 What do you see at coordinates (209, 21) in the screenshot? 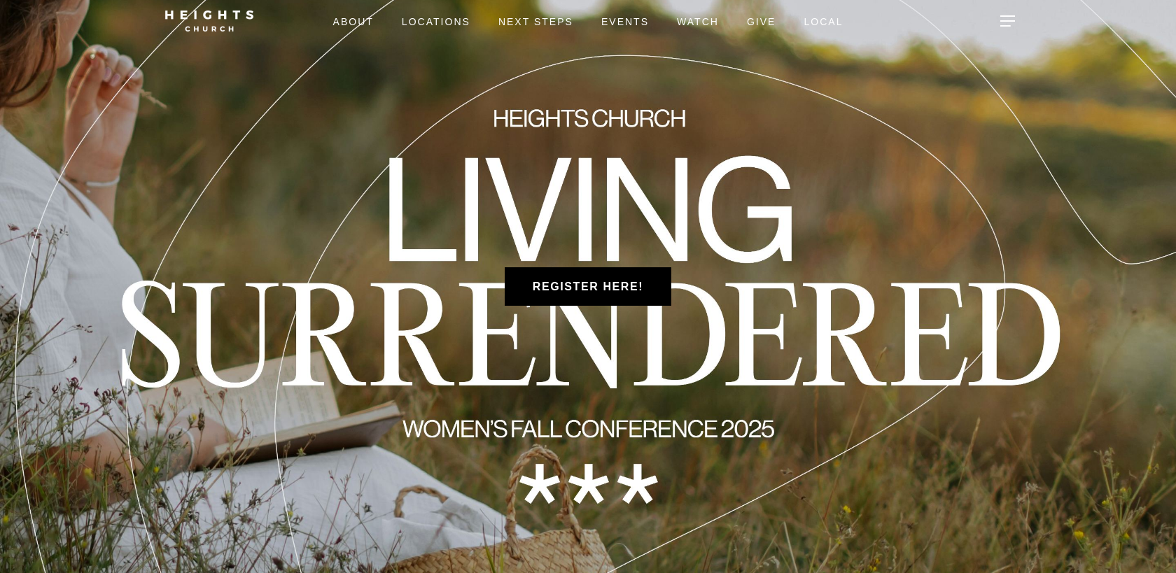
I see `img: 7fdc7de0-3bfd-4f30-a489-8ade0bda3cb9.png` at bounding box center [209, 21].